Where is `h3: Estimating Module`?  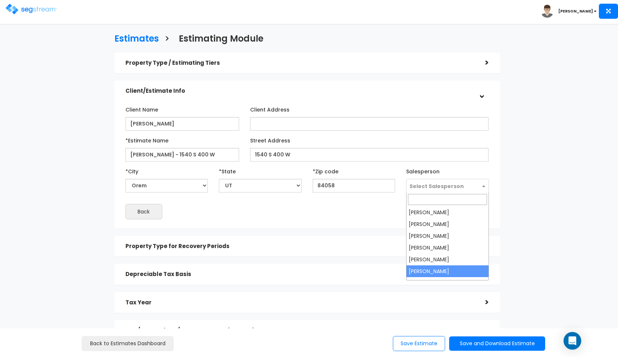 h3: Estimating Module is located at coordinates (221, 39).